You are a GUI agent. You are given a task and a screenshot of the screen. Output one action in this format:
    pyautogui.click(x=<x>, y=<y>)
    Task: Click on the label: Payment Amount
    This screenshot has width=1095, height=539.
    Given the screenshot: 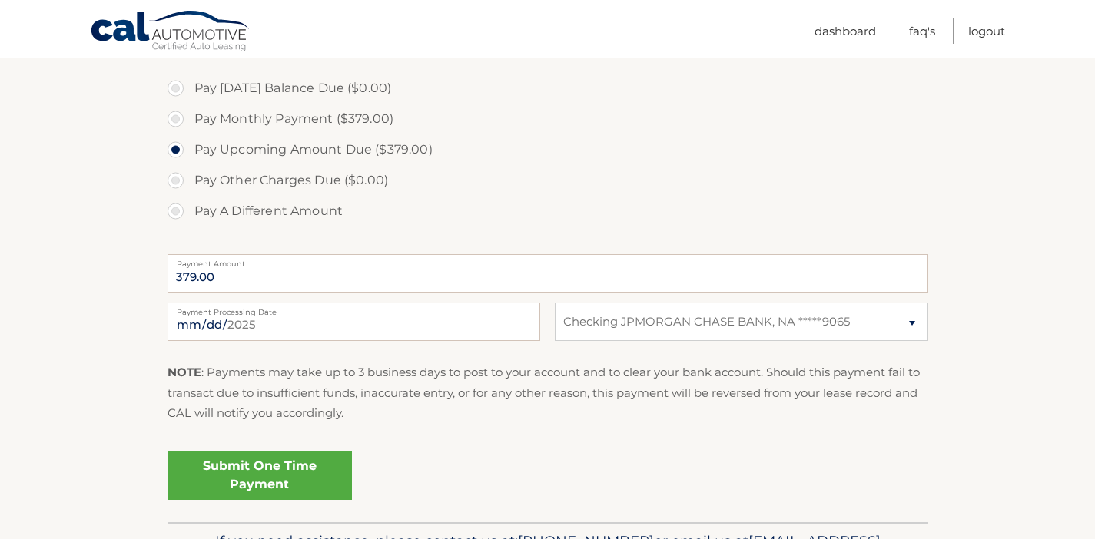 What is the action you would take?
    pyautogui.click(x=548, y=260)
    